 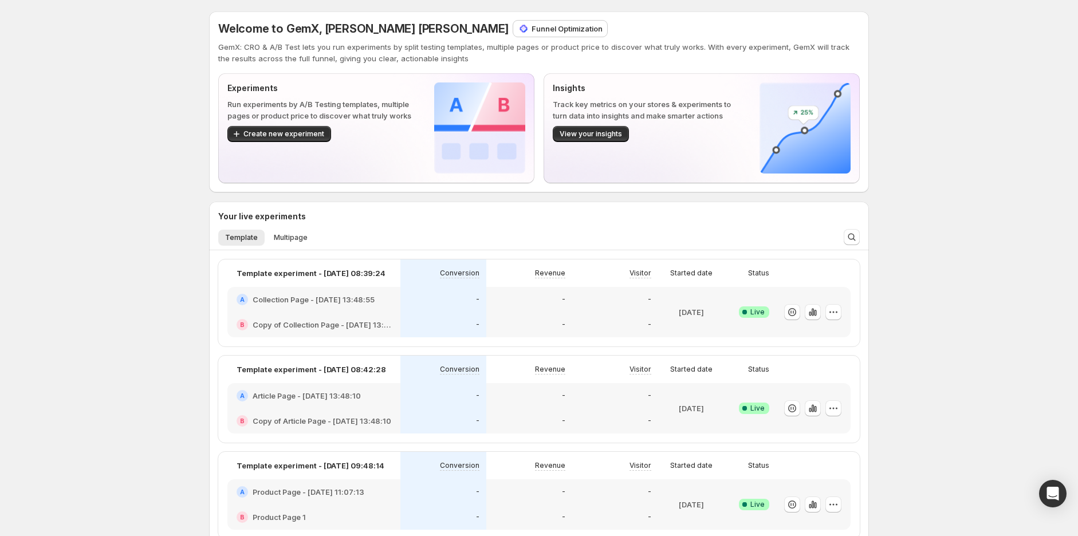 What do you see at coordinates (262, 216) in the screenshot?
I see `h3: Your live experiments` at bounding box center [262, 216].